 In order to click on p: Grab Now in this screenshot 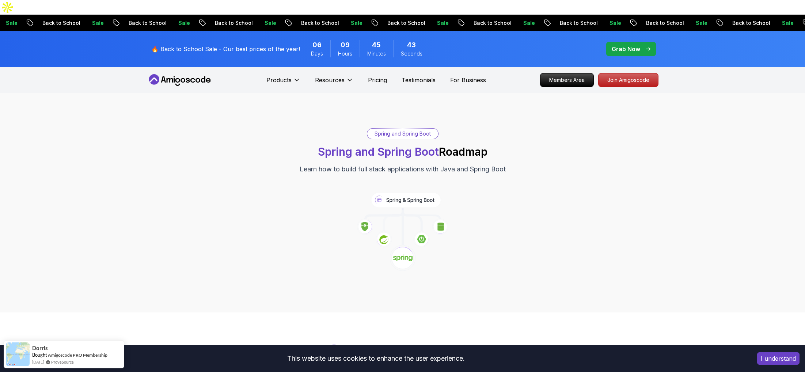, I will do `click(626, 49)`.